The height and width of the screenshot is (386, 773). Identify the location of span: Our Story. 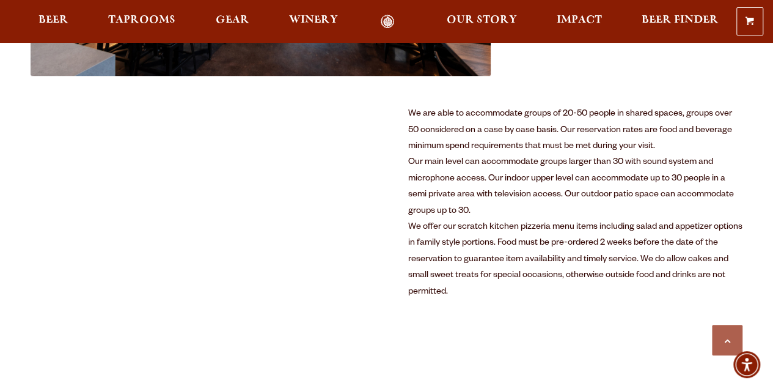
(482, 20).